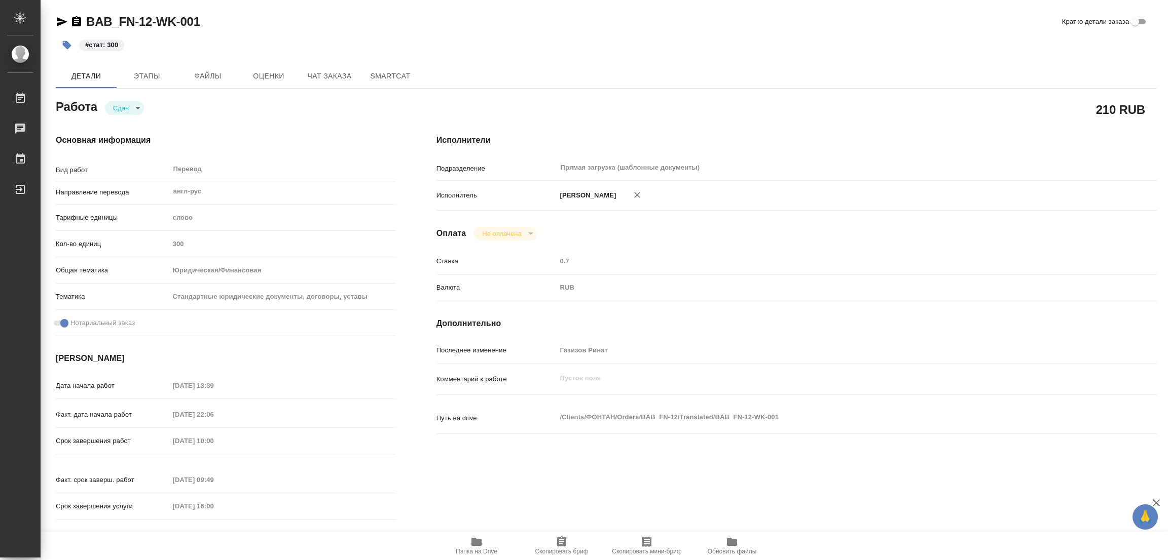 This screenshot has width=1168, height=560. Describe the element at coordinates (496, 261) in the screenshot. I see `p: Ставка` at that location.